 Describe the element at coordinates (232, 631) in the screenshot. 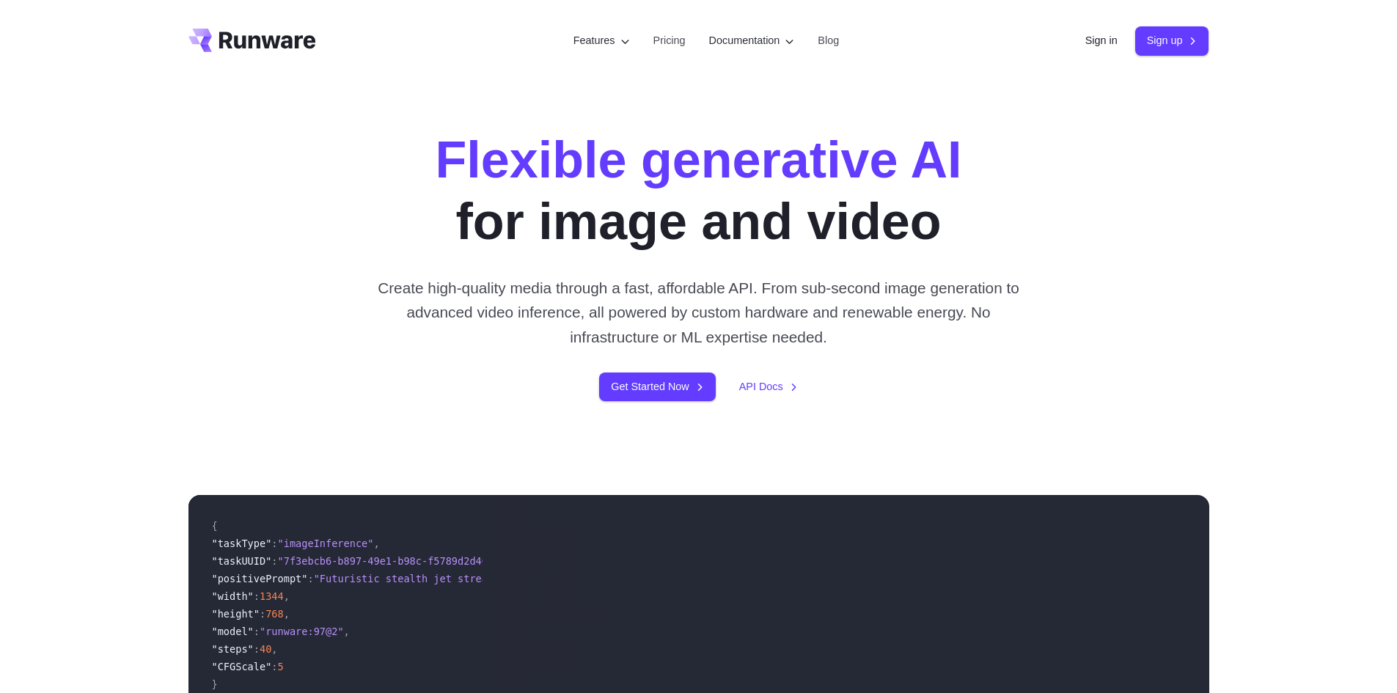

I see `span: "model"` at that location.